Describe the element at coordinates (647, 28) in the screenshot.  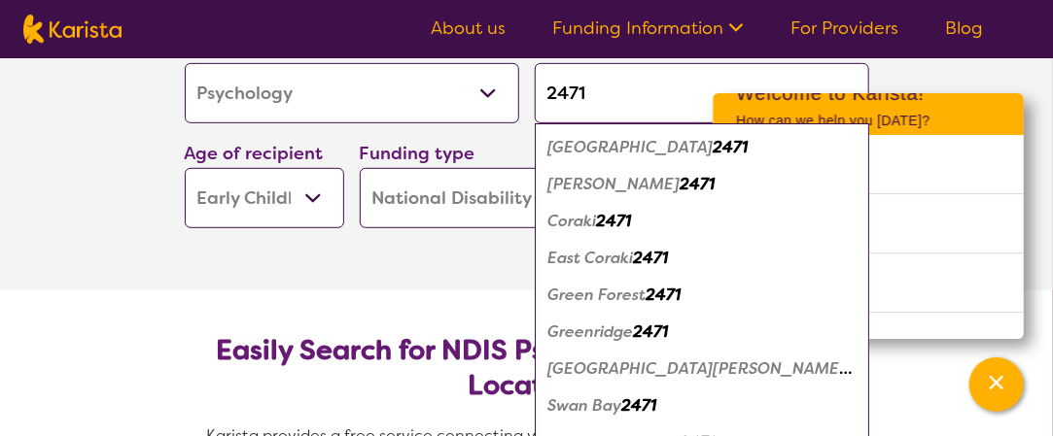
I see `a: Funding Information` at that location.